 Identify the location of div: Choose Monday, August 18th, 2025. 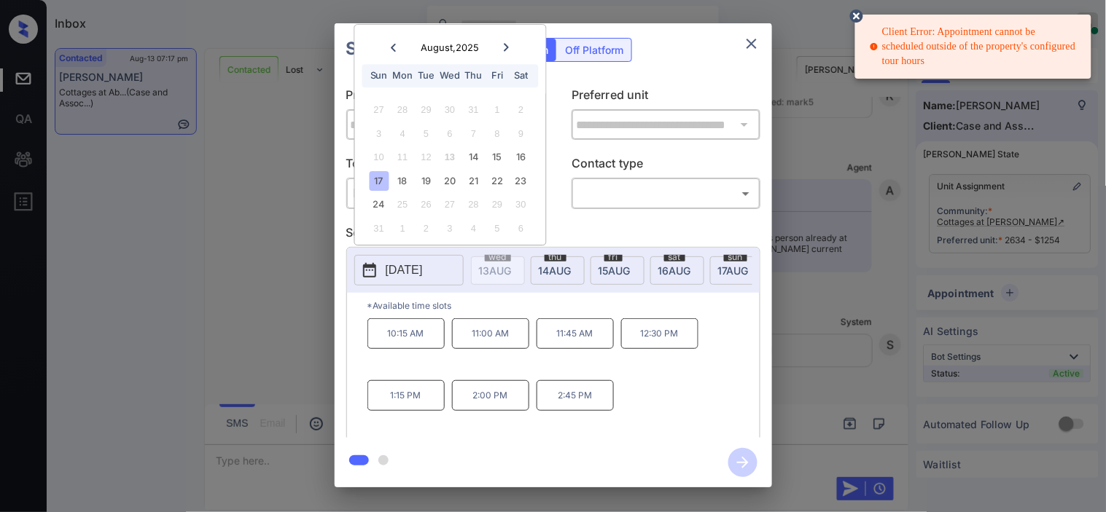
(402, 181).